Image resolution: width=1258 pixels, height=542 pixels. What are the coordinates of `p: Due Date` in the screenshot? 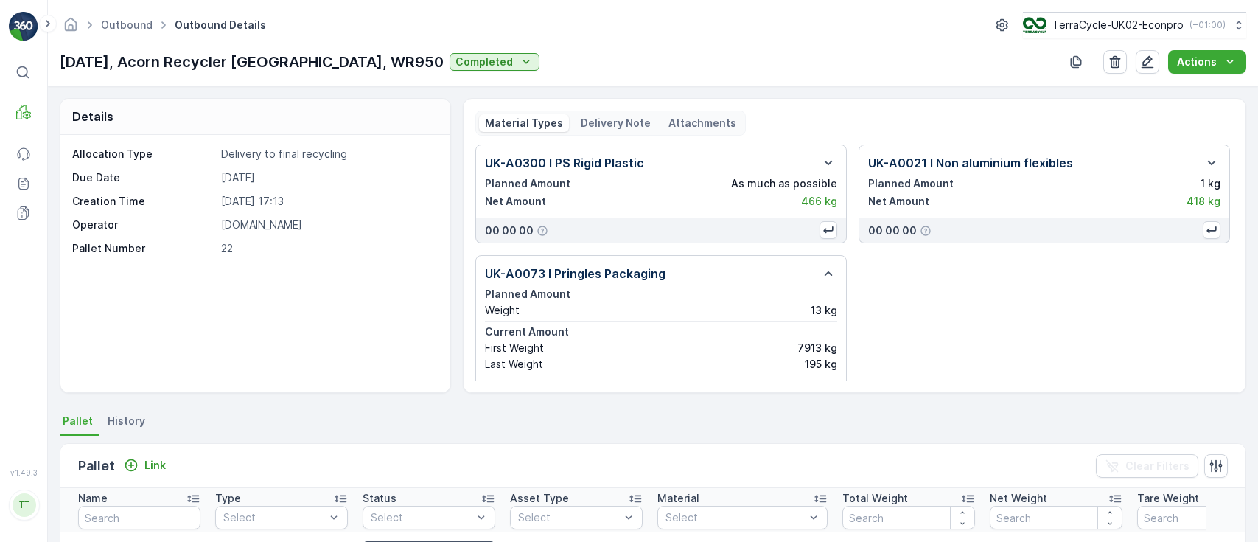 It's located at (144, 178).